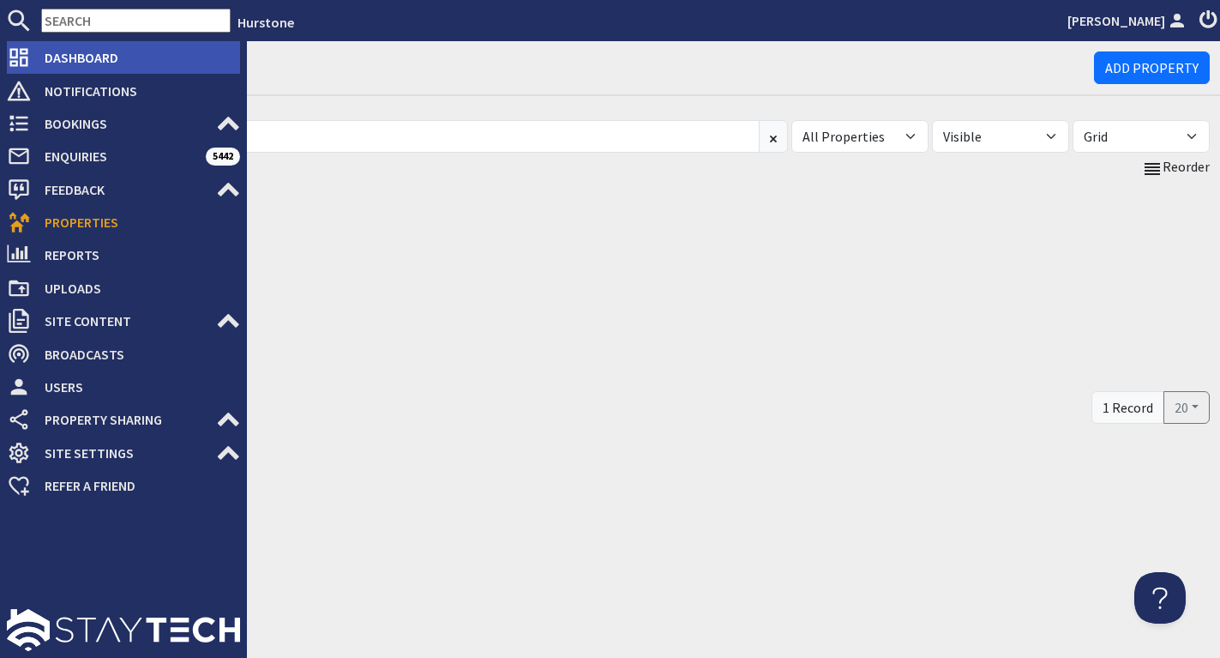 This screenshot has width=1220, height=658. I want to click on a: Bookings, so click(123, 123).